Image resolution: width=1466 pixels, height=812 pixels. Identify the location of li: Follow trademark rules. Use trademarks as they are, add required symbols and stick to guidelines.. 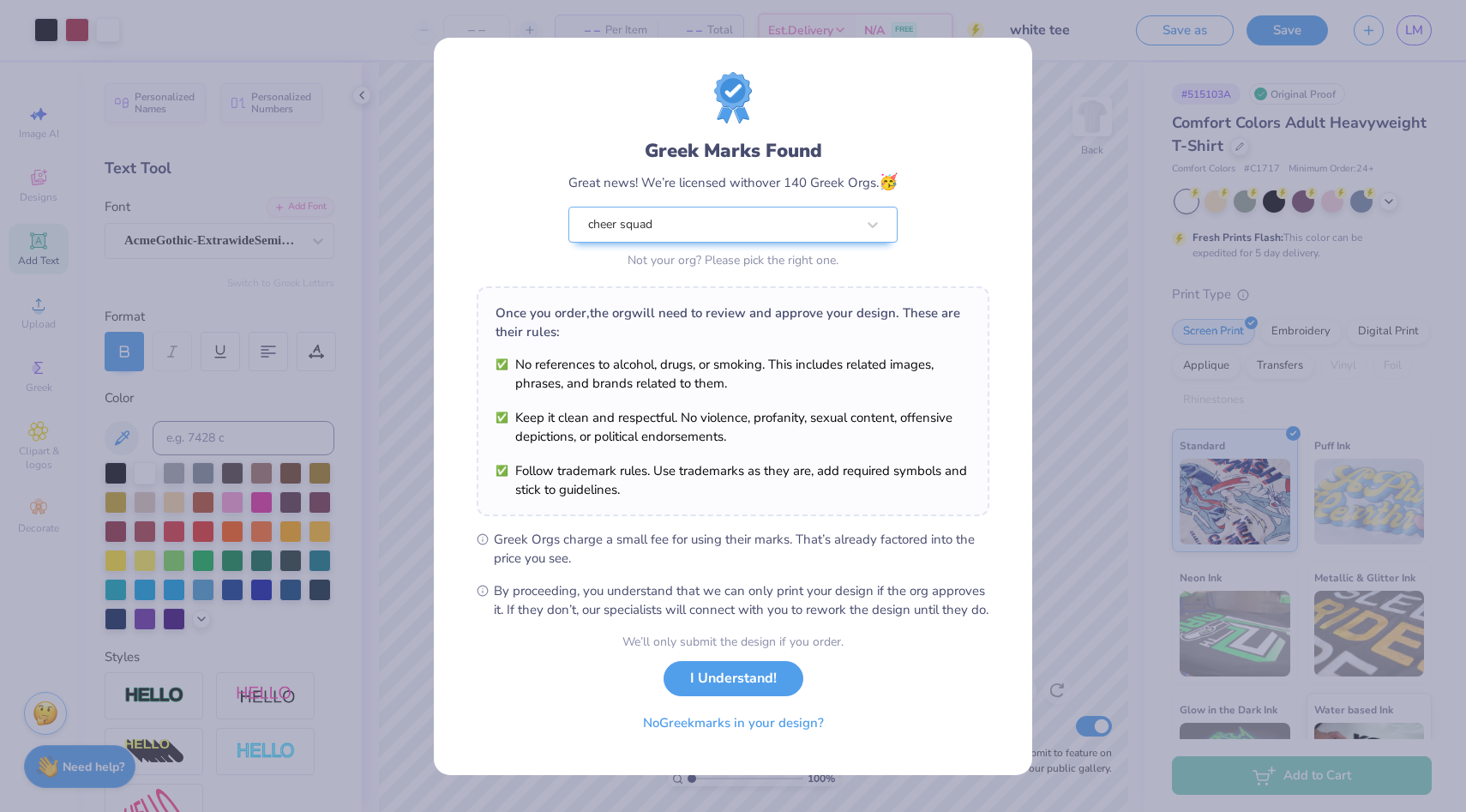
(733, 480).